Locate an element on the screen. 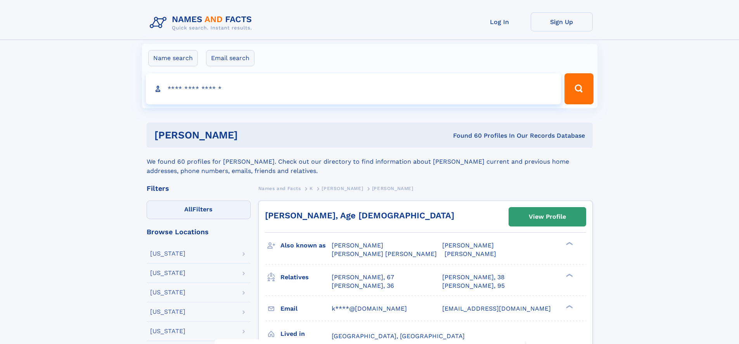  a: View Profile is located at coordinates (547, 217).